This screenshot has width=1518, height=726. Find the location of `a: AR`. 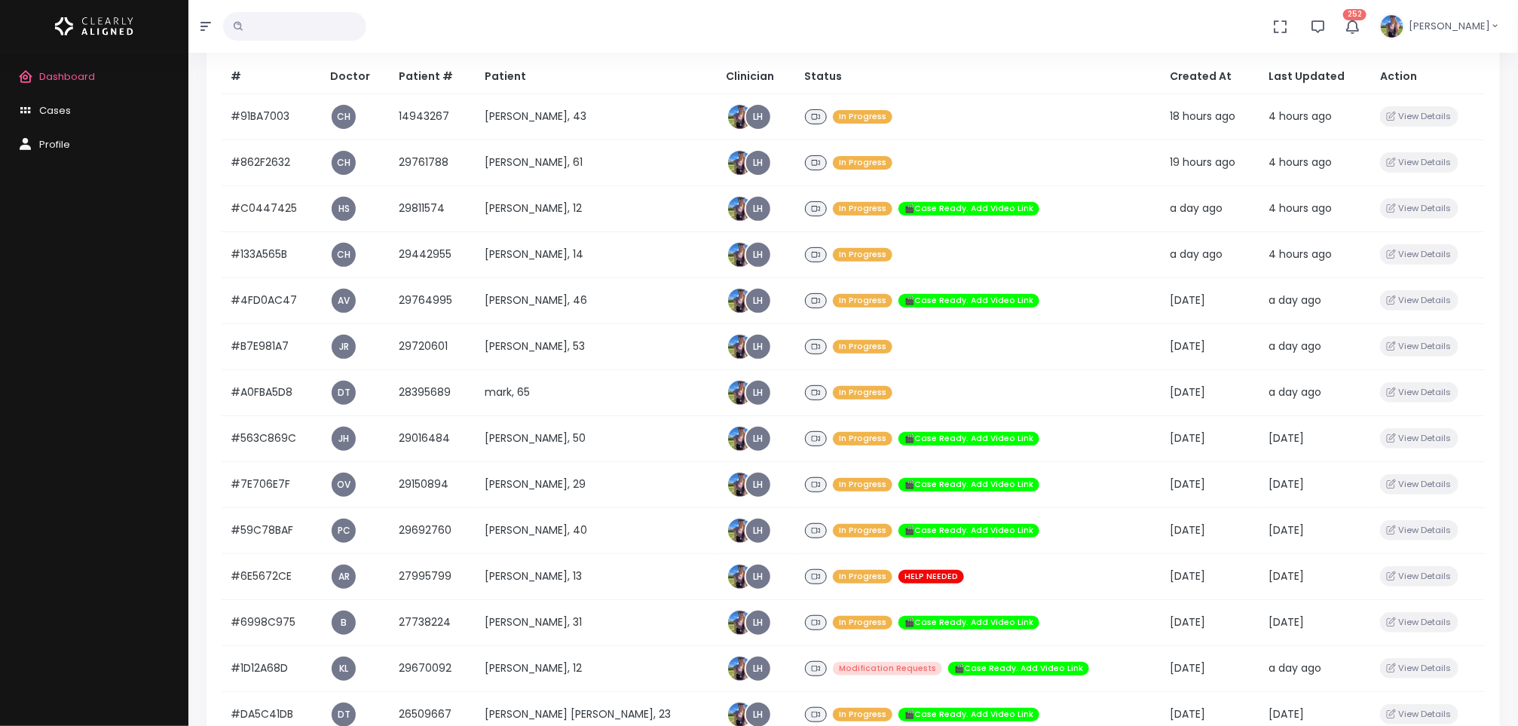

a: AR is located at coordinates (344, 577).